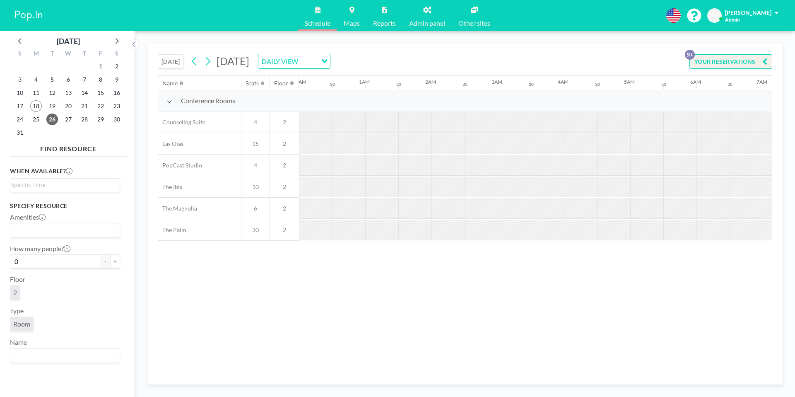  What do you see at coordinates (715, 16) in the screenshot?
I see `span: KO` at bounding box center [715, 16].